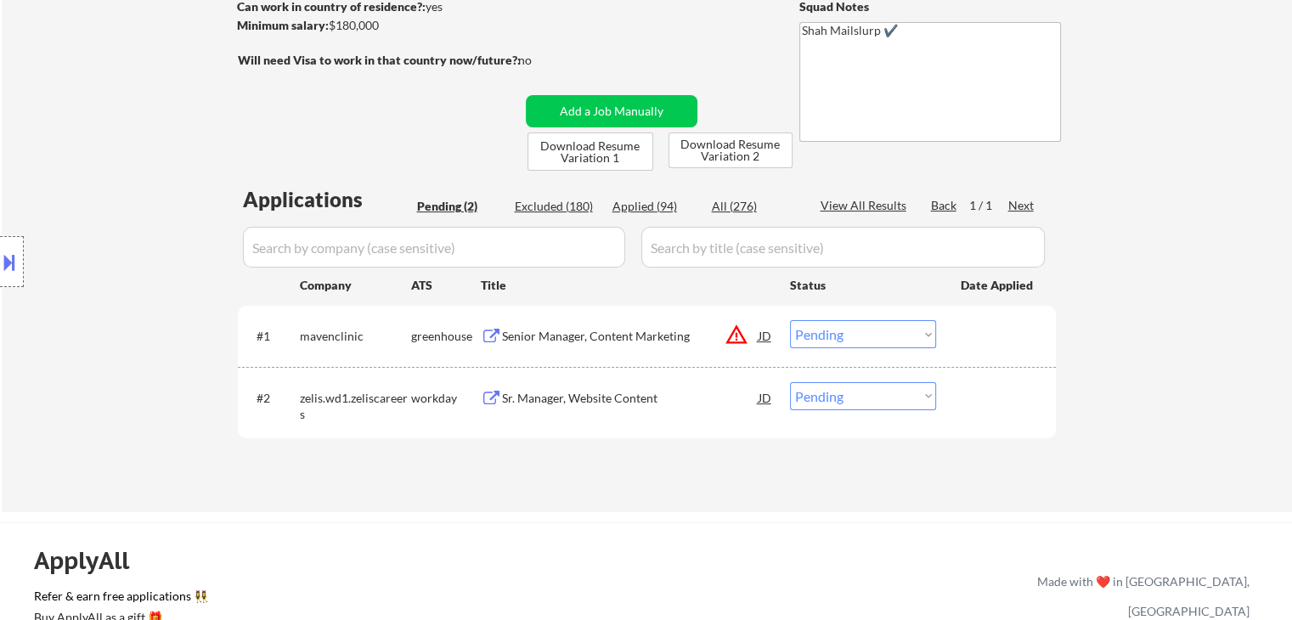 This screenshot has height=620, width=1292. What do you see at coordinates (631, 336) in the screenshot?
I see `div: Senior Manager, Content Marketing` at bounding box center [631, 336].